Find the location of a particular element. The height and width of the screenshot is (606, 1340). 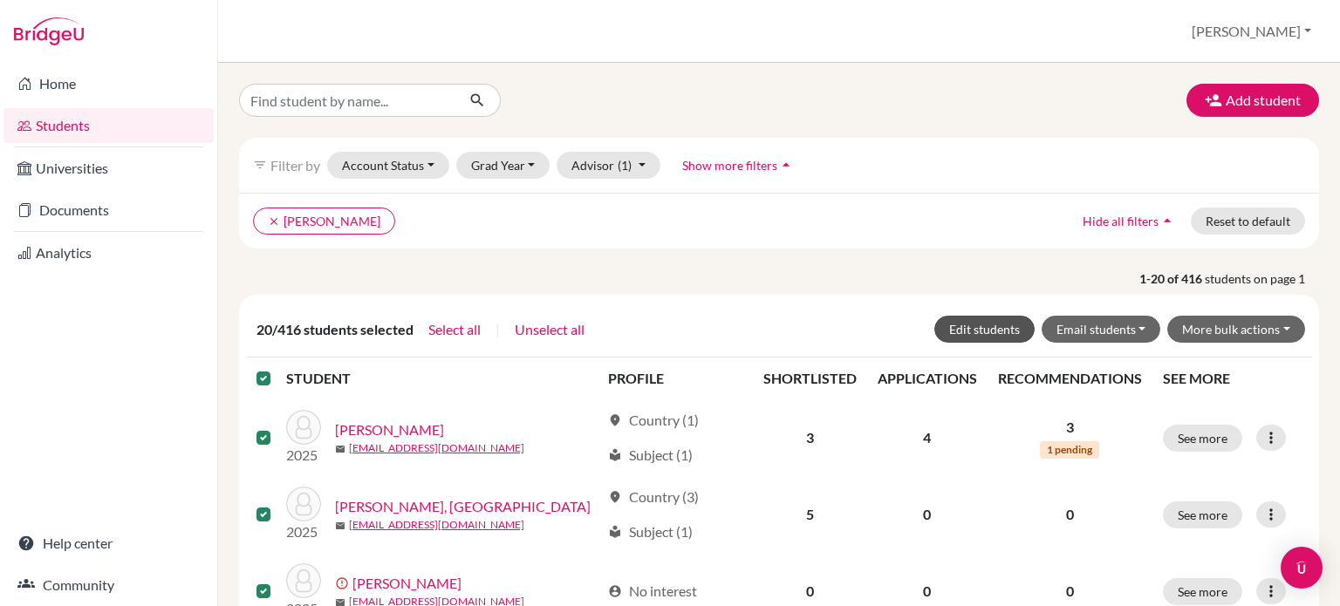

span: Hide all filters is located at coordinates (1120, 221).